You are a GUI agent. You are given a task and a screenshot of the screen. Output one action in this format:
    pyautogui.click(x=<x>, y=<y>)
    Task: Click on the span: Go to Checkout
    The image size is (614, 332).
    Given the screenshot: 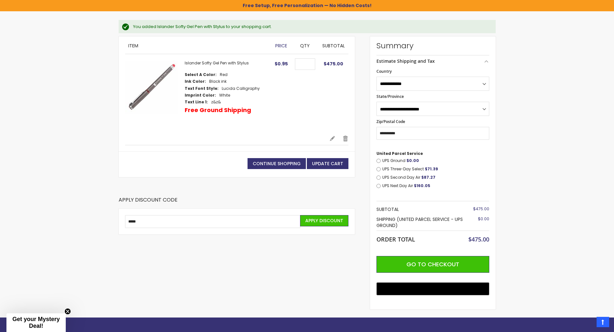 What is the action you would take?
    pyautogui.click(x=433, y=264)
    